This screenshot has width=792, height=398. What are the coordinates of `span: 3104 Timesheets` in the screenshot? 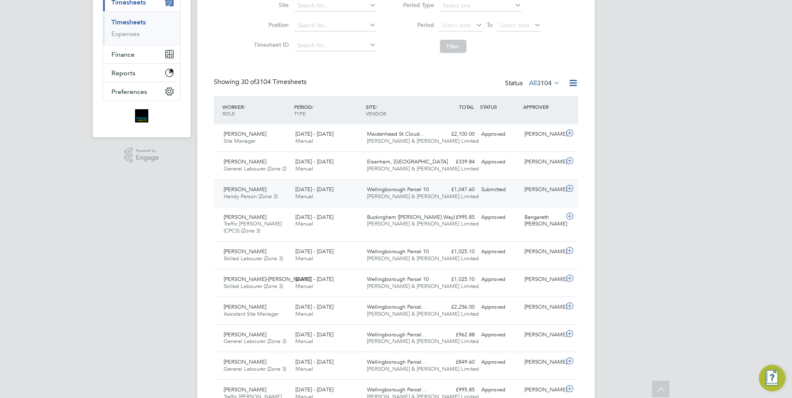 It's located at (274, 82).